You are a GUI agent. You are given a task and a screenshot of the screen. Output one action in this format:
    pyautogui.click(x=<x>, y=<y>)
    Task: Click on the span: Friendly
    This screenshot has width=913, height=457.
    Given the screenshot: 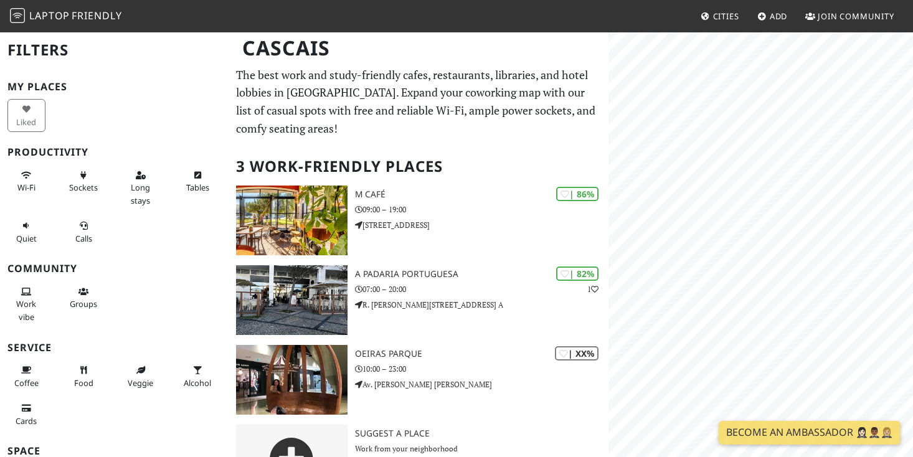 What is the action you would take?
    pyautogui.click(x=97, y=16)
    